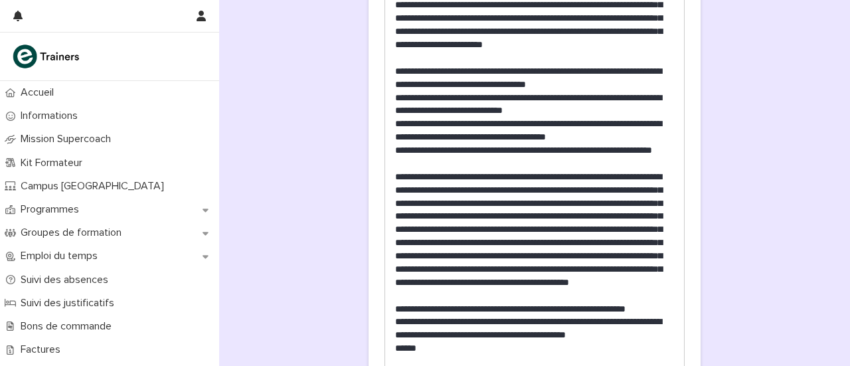 The image size is (850, 366). What do you see at coordinates (71, 232) in the screenshot?
I see `font: Groupes de formation` at bounding box center [71, 232].